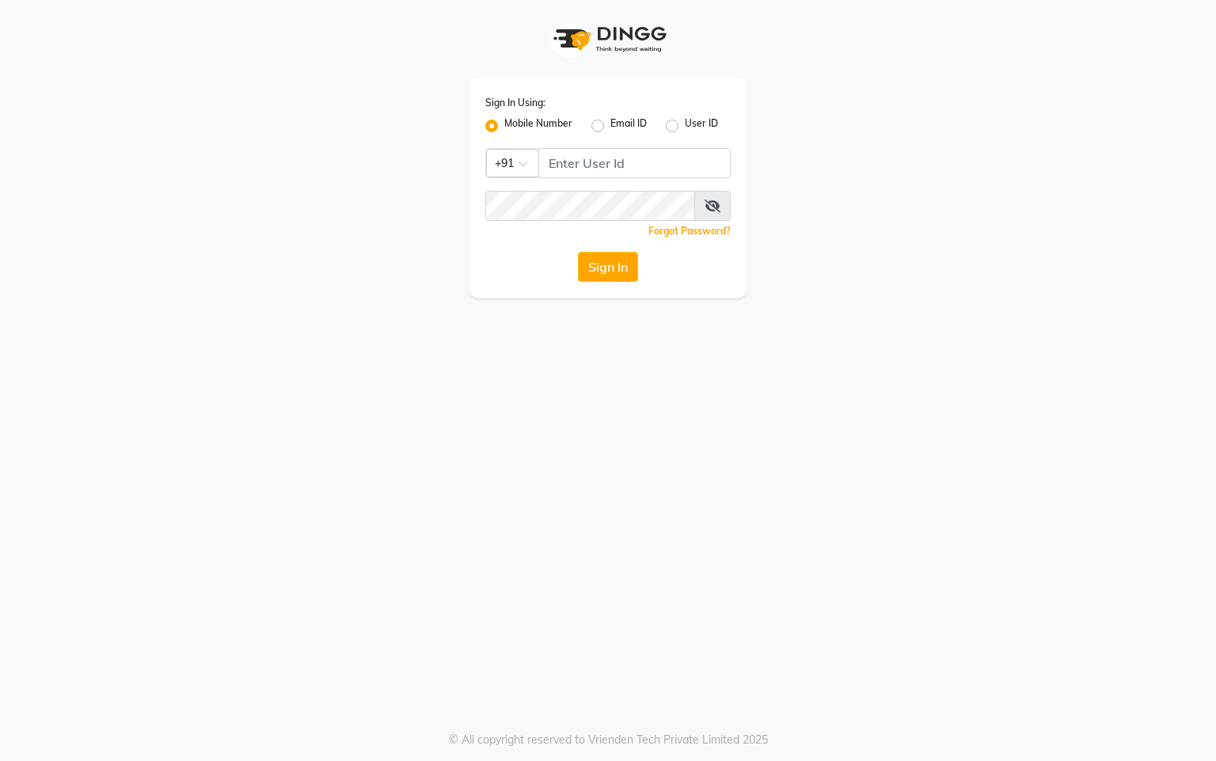 Image resolution: width=1216 pixels, height=761 pixels. Describe the element at coordinates (516, 103) in the screenshot. I see `label: Sign In Using:` at that location.